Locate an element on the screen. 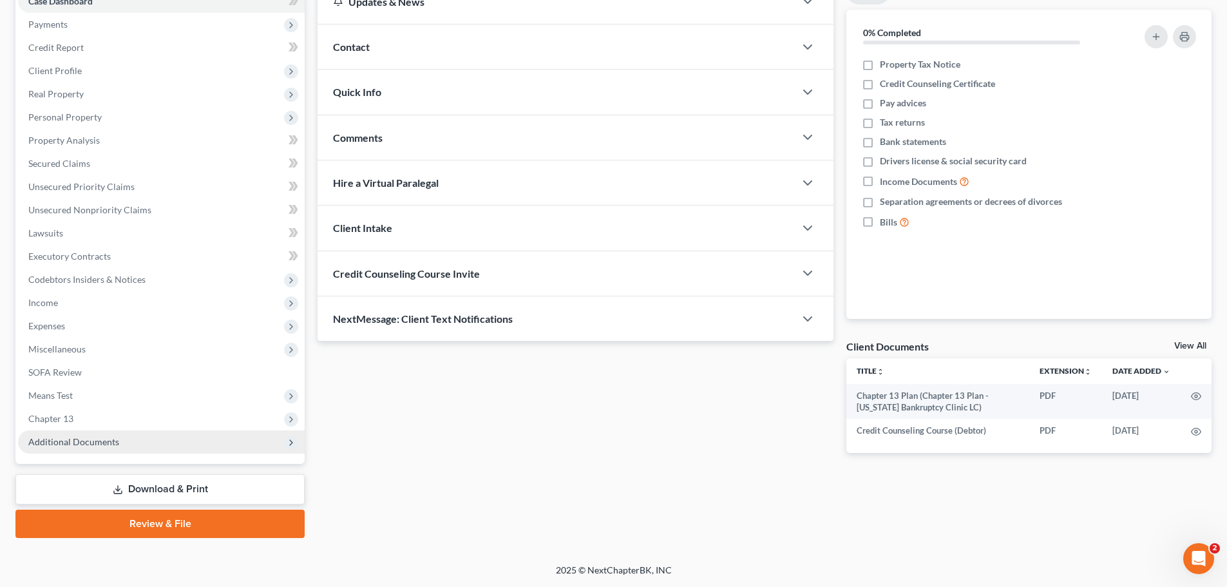  span: 2 is located at coordinates (1214, 548).